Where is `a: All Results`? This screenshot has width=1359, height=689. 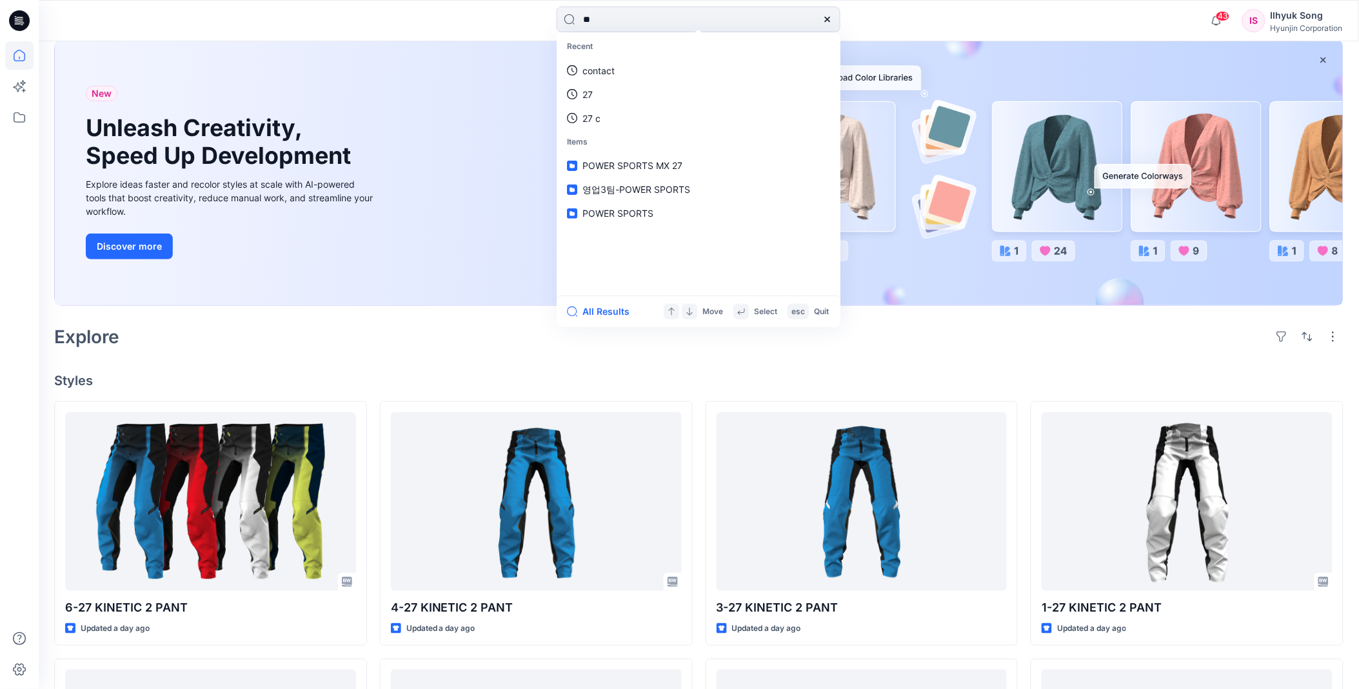
a: All Results is located at coordinates (602, 312).